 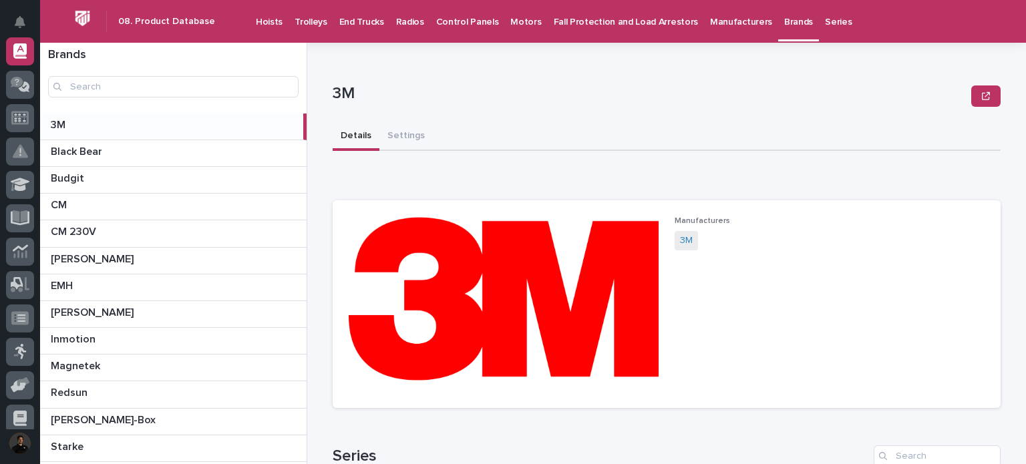 What do you see at coordinates (166, 21) in the screenshot?
I see `h2: 08. Product Database` at bounding box center [166, 21].